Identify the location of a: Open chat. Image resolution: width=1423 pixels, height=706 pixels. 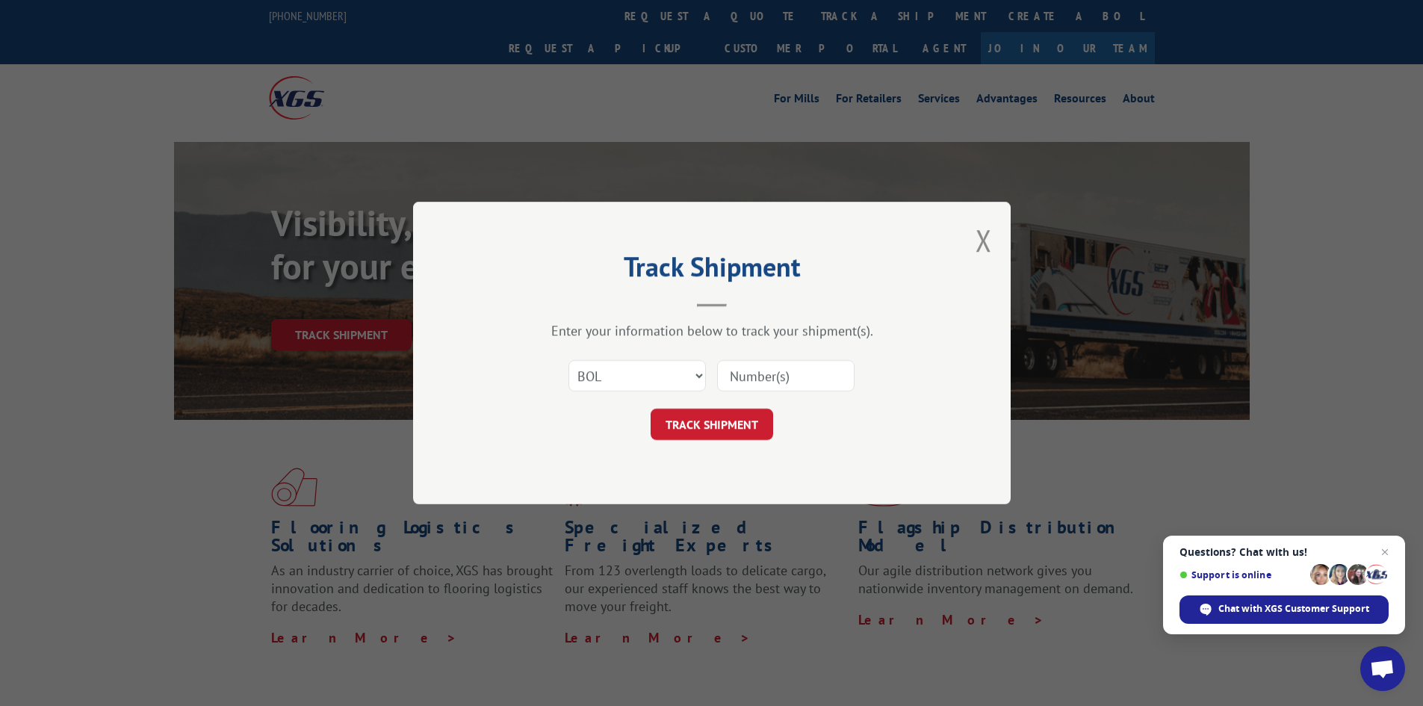
(1382, 668).